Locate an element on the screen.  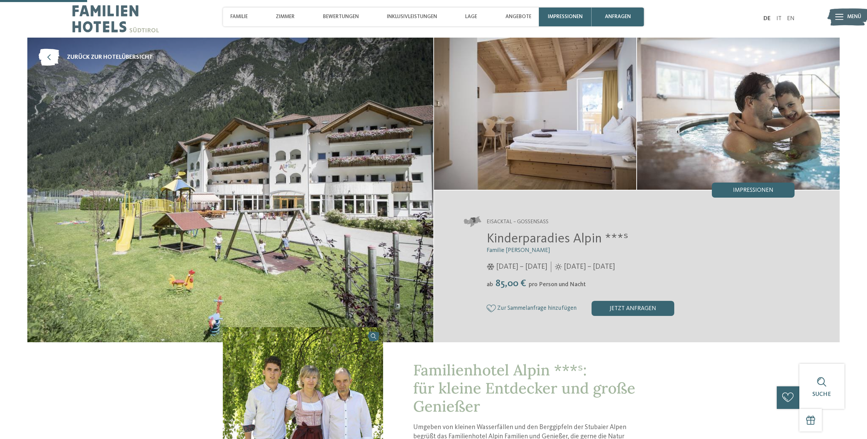
div: jetzt anfragen is located at coordinates (633, 308).